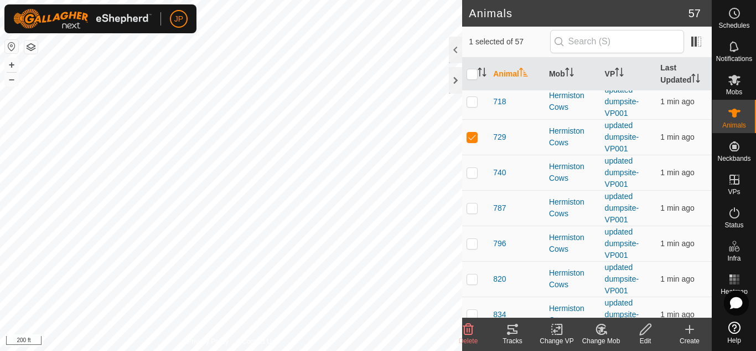 This screenshot has width=756, height=351. I want to click on span: 834, so click(500, 314).